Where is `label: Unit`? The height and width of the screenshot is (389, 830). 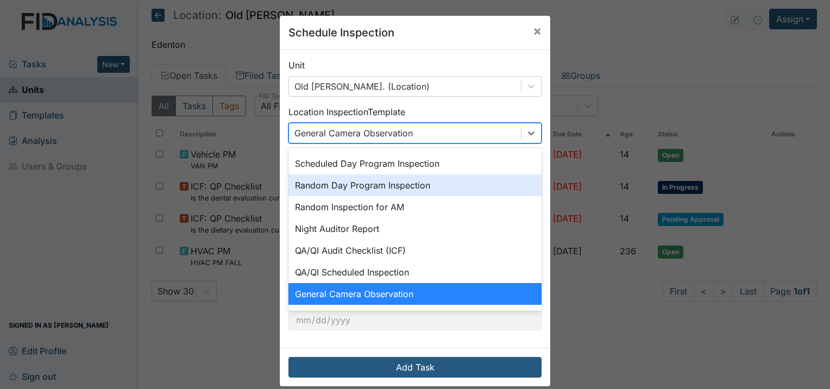 label: Unit is located at coordinates (297, 65).